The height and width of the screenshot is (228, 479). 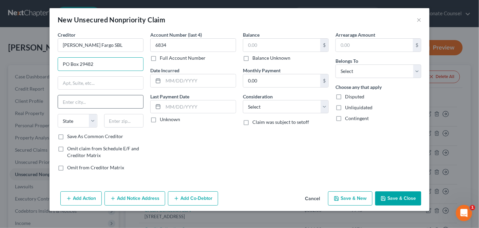 I want to click on label: Unknown, so click(x=170, y=119).